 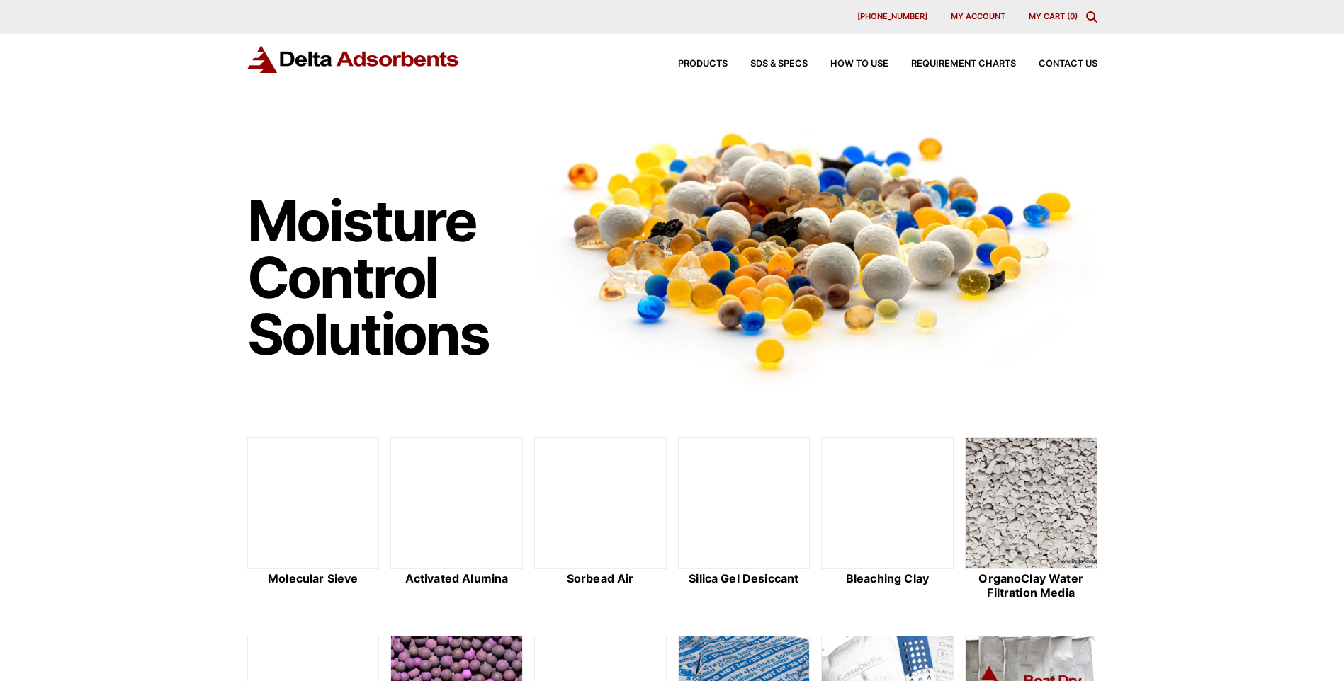 I want to click on h1: Moisture Control Solutions, so click(x=384, y=278).